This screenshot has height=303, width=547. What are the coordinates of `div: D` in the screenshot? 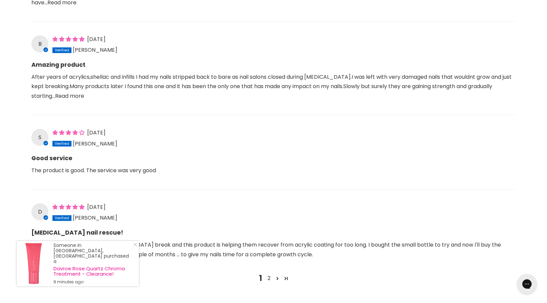 It's located at (40, 212).